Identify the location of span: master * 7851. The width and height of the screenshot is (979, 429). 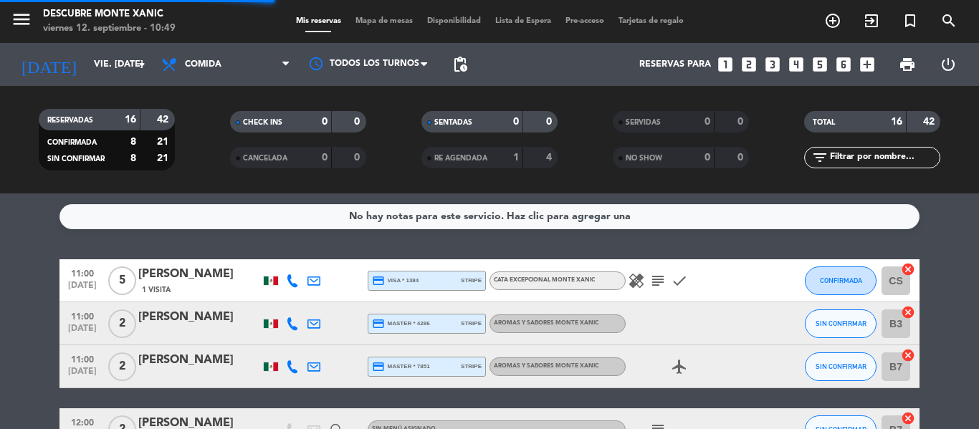
(401, 367).